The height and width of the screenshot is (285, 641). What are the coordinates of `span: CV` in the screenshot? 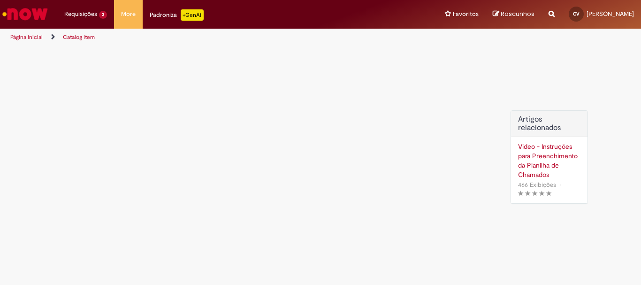 It's located at (576, 14).